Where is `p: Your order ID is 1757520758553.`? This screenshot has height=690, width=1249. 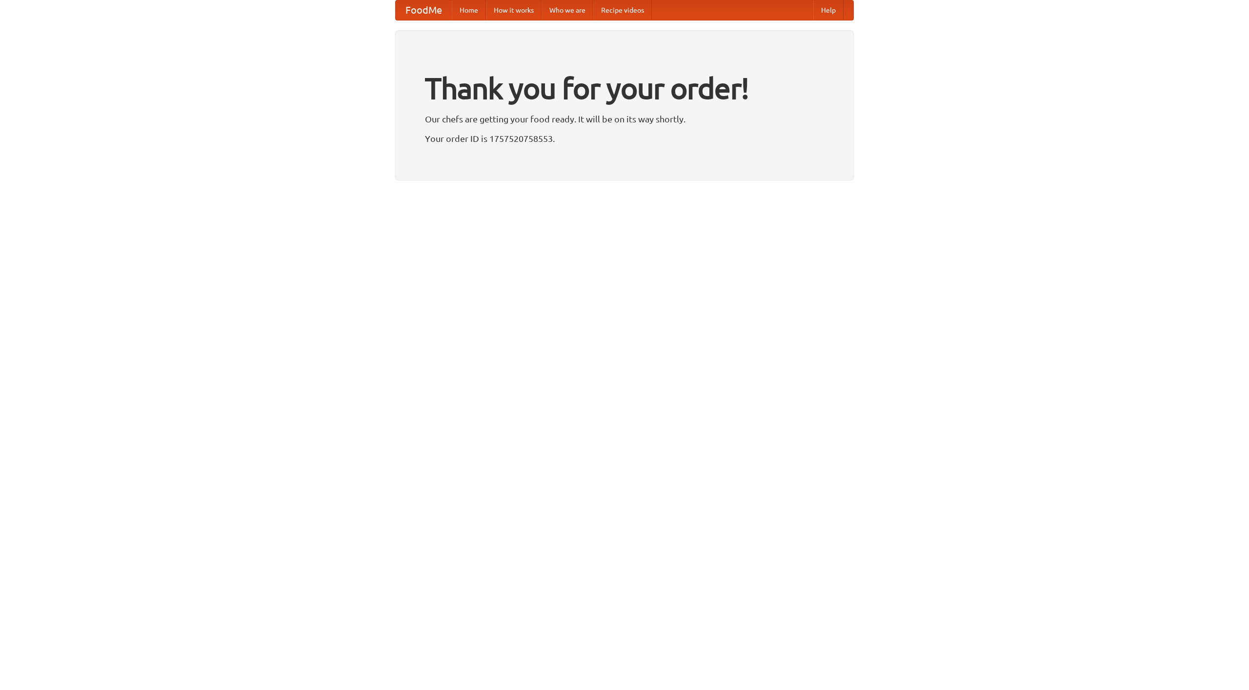
p: Your order ID is 1757520758553. is located at coordinates (624, 139).